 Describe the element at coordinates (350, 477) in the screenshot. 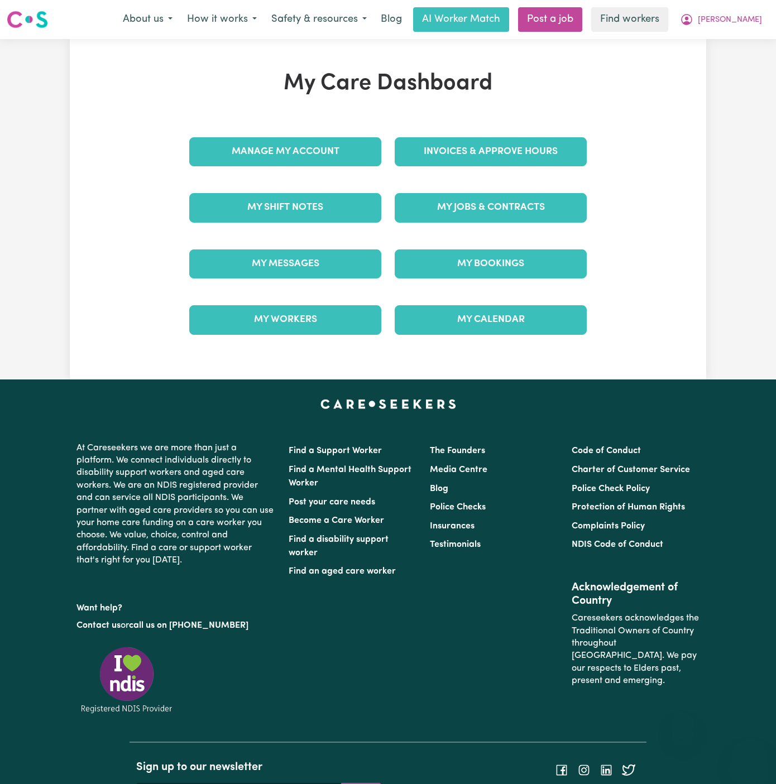

I see `a: Find a Mental Health Support Worker` at that location.